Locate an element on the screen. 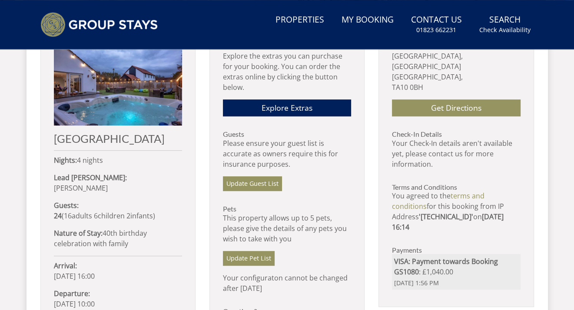 This screenshot has height=310, width=574. a: Update Guest List is located at coordinates (252, 184).